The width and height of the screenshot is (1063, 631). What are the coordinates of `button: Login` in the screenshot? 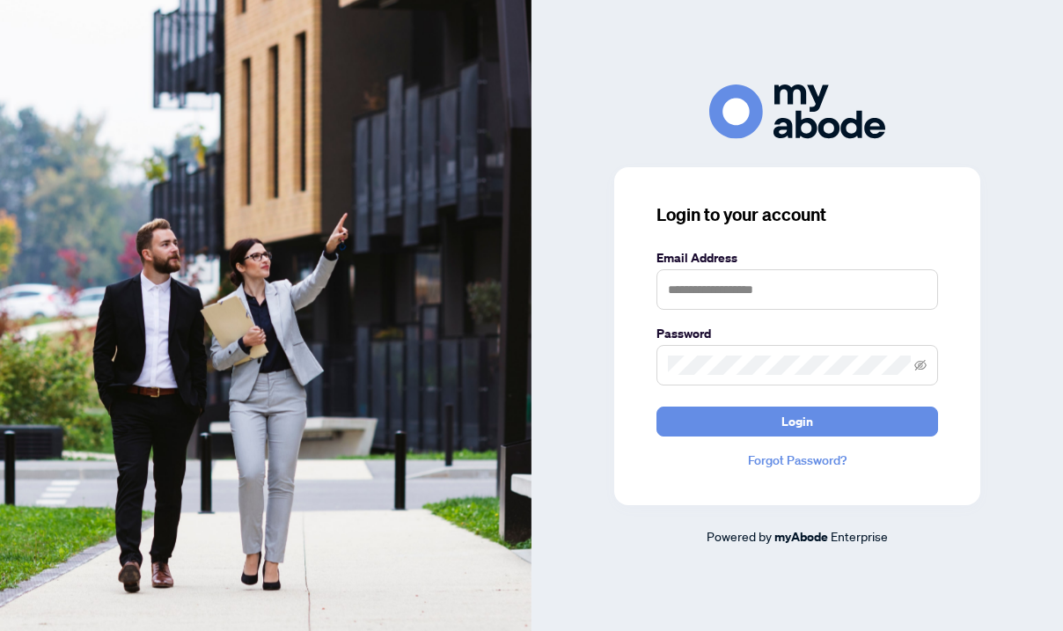 It's located at (797, 421).